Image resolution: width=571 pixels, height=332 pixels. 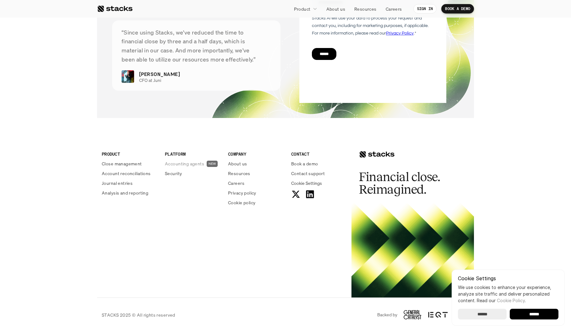 I want to click on p: Backed by, so click(x=387, y=315).